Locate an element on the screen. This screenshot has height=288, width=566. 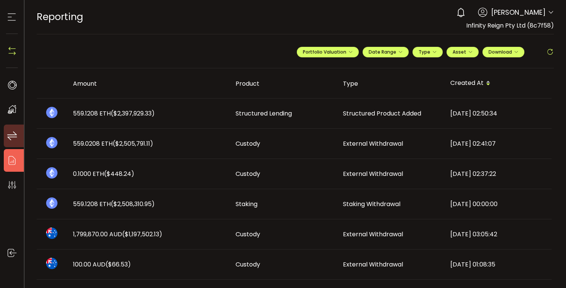
span: ($66.53) is located at coordinates (118, 265).